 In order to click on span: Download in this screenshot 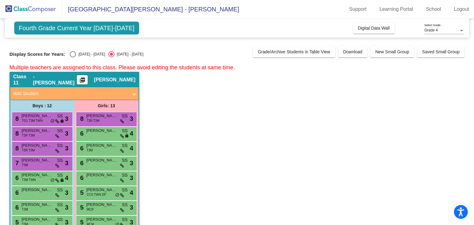, I will do `click(353, 52)`.